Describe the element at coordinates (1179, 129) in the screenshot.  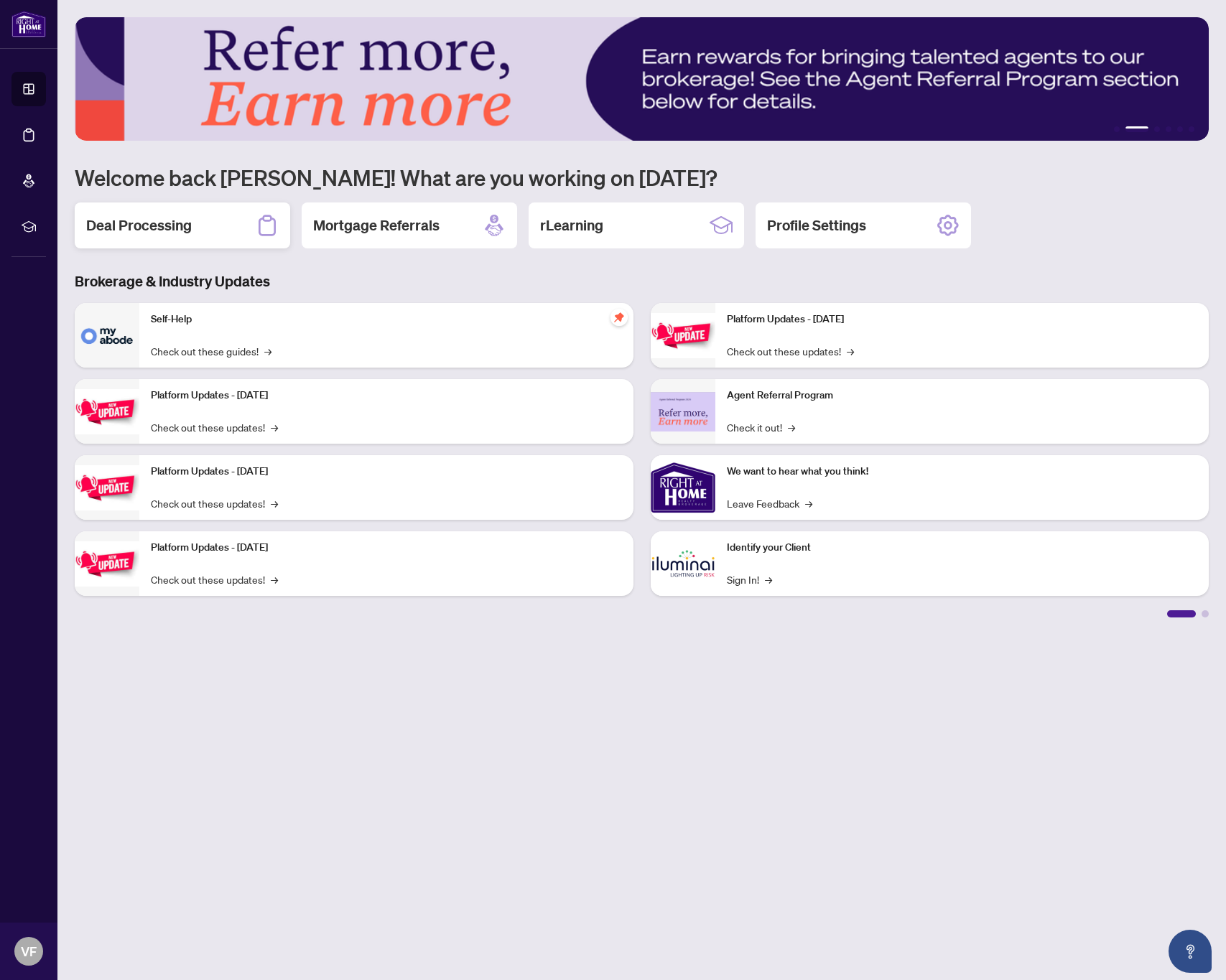
I see `button: 5` at that location.